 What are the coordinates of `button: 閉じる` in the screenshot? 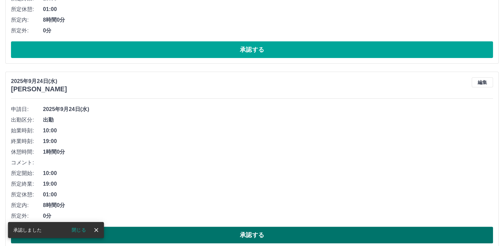 It's located at (79, 230).